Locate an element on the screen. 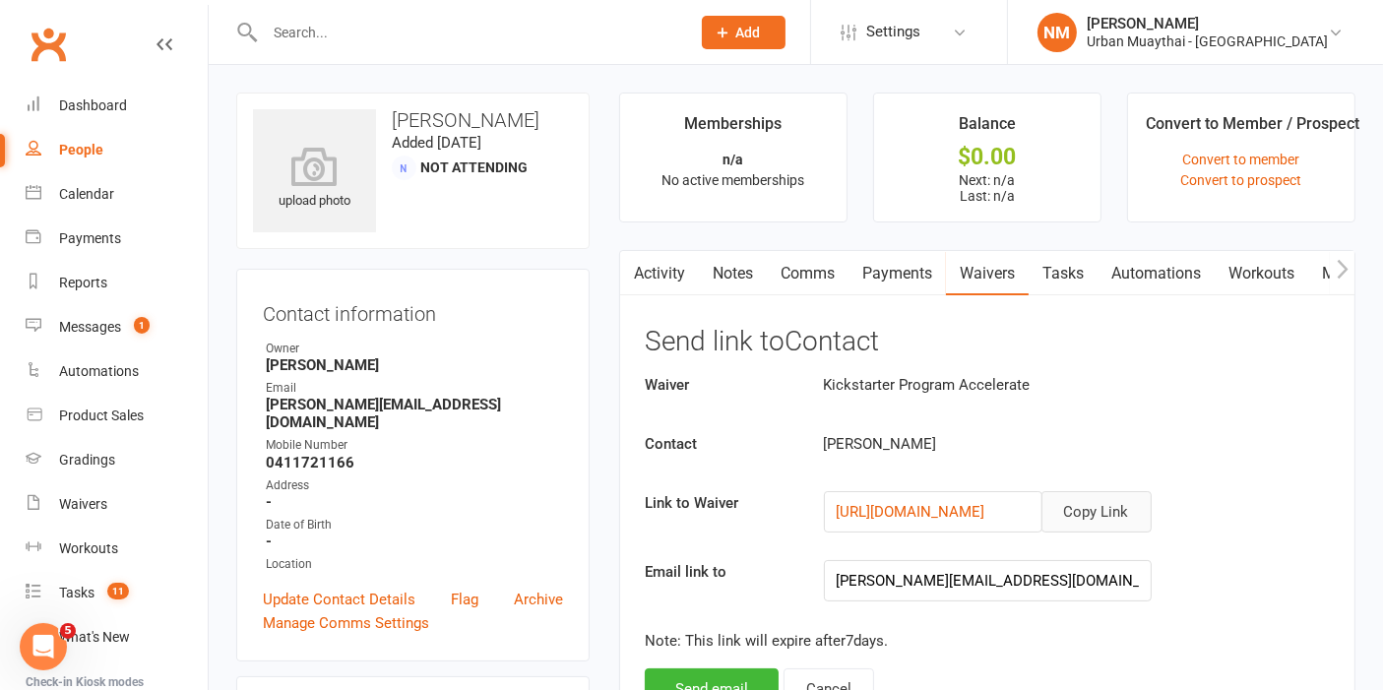 This screenshot has width=1383, height=690. div: Date of Birth is located at coordinates (414, 525).